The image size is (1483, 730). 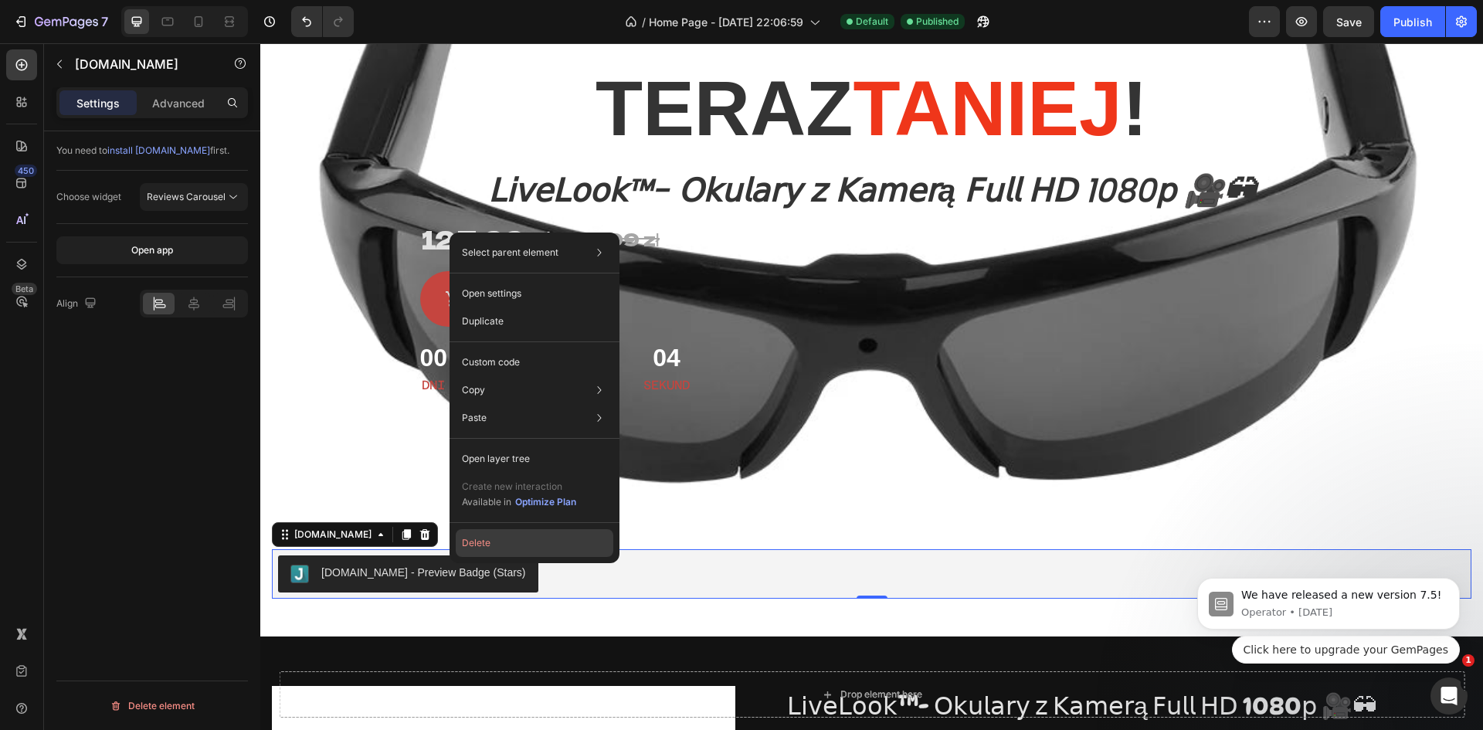 I want to click on p: Copy, so click(x=474, y=390).